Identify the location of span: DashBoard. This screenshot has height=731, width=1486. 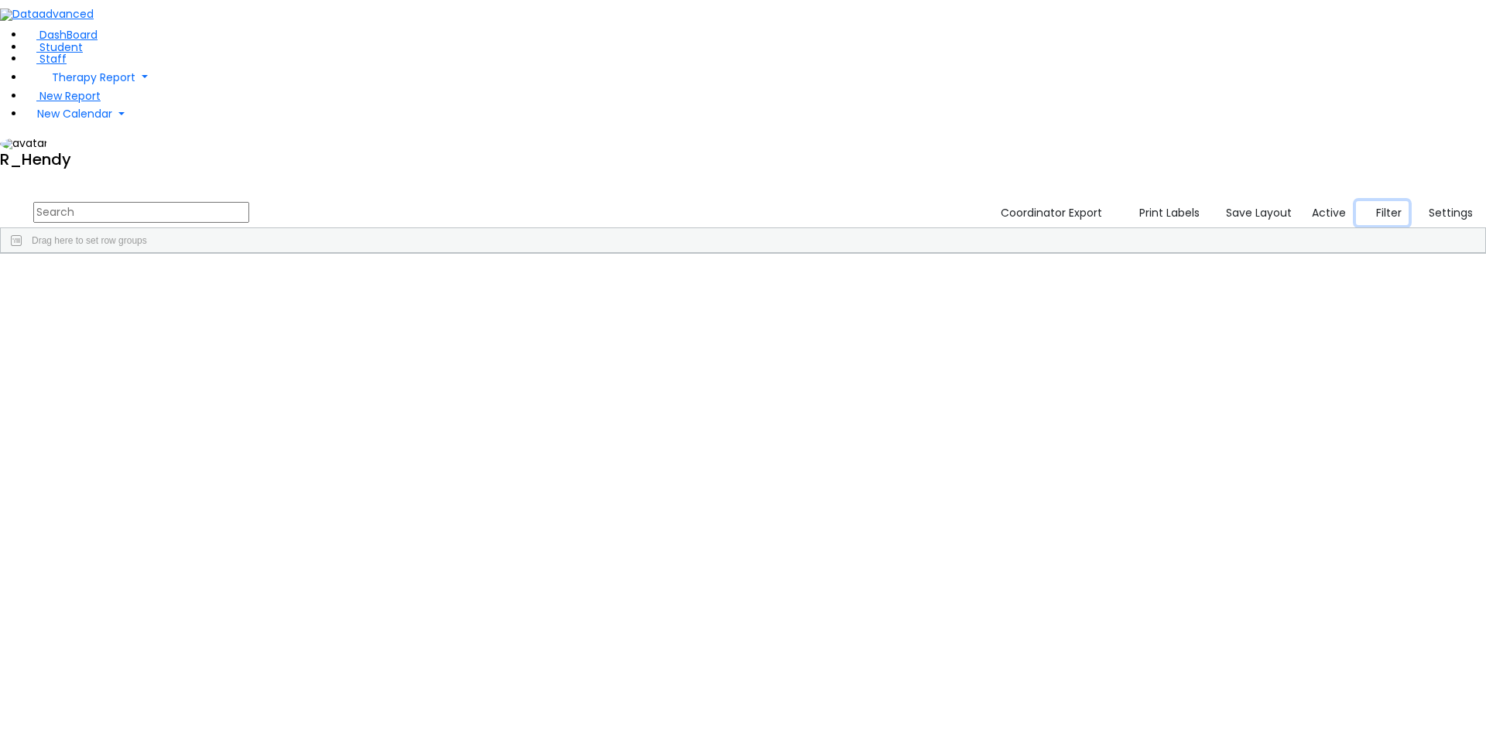
(68, 35).